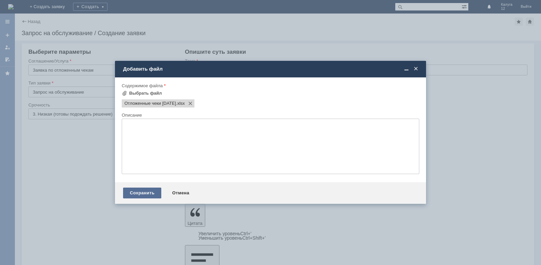 Image resolution: width=541 pixels, height=265 pixels. What do you see at coordinates (416, 69) in the screenshot?
I see `span: Закрыть` at bounding box center [416, 69].